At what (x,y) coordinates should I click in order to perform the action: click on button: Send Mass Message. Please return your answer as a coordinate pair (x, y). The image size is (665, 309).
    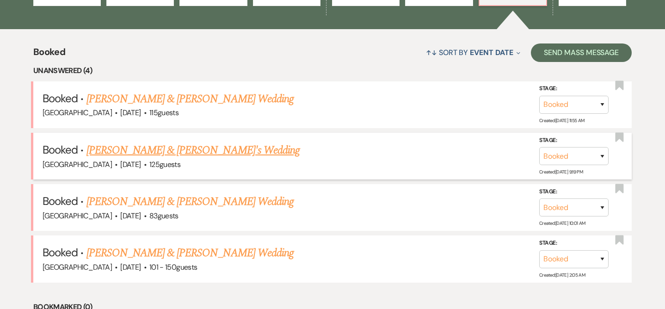
    Looking at the image, I should click on (581, 53).